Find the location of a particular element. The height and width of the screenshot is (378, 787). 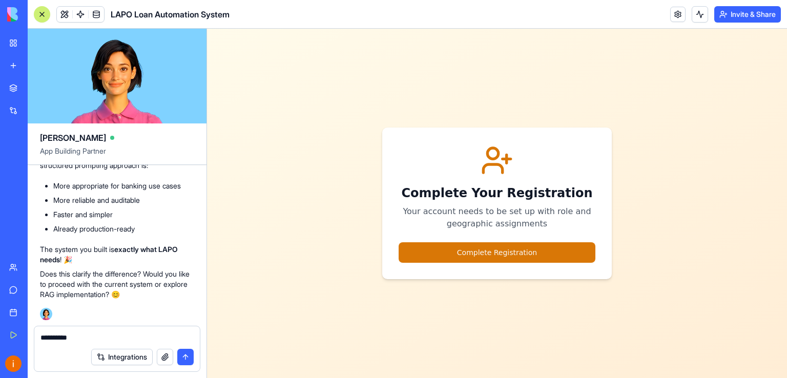

span: App Building Partner is located at coordinates (117, 155).